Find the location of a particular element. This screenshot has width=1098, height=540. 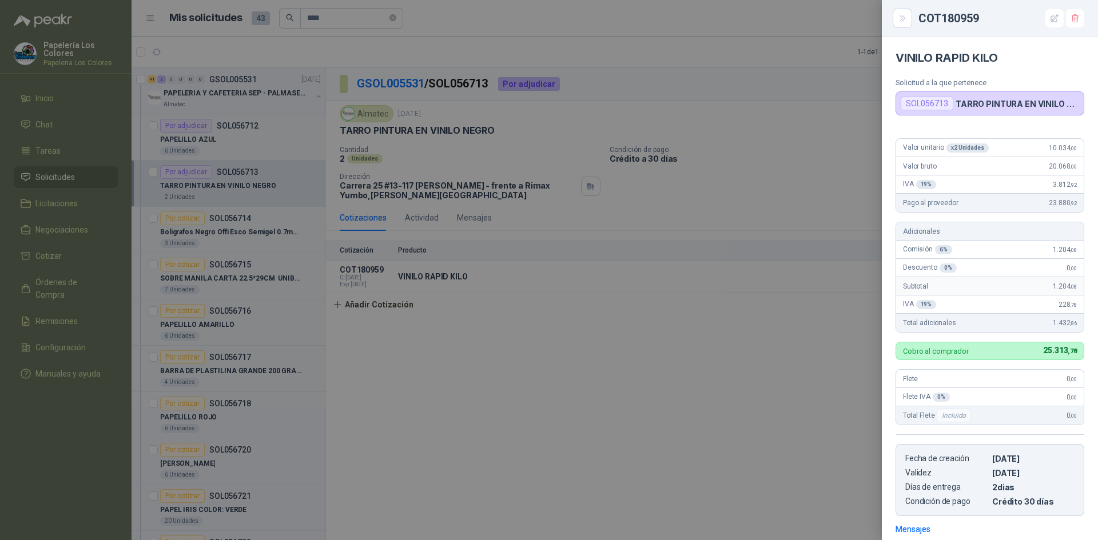

p: Cobro al comprador is located at coordinates (935, 351).